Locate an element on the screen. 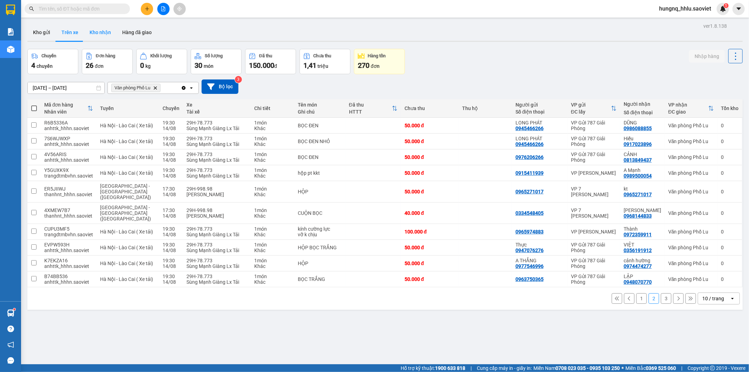 This screenshot has width=749, height=372. div: ĐC lấy is located at coordinates (591, 112).